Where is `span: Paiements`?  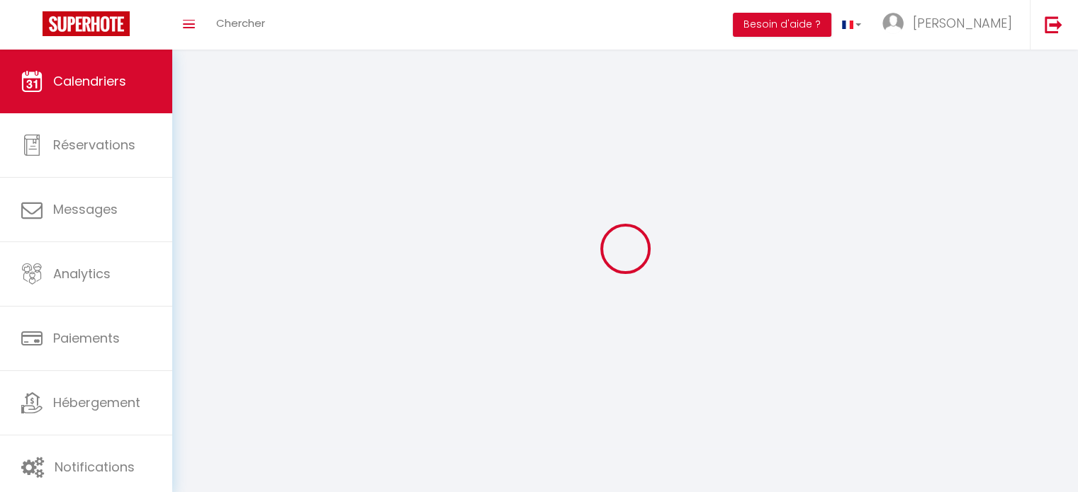 span: Paiements is located at coordinates (86, 338).